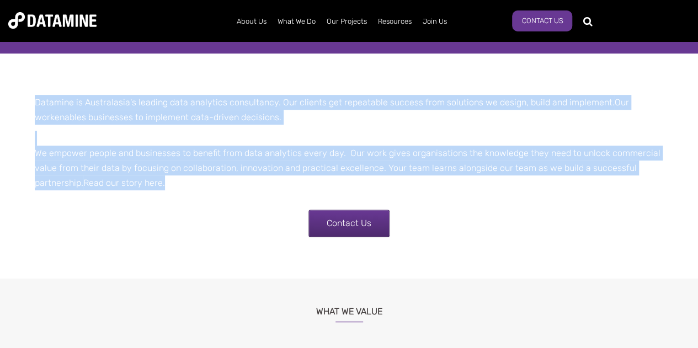  What do you see at coordinates (394, 22) in the screenshot?
I see `a: Resources` at bounding box center [394, 22].